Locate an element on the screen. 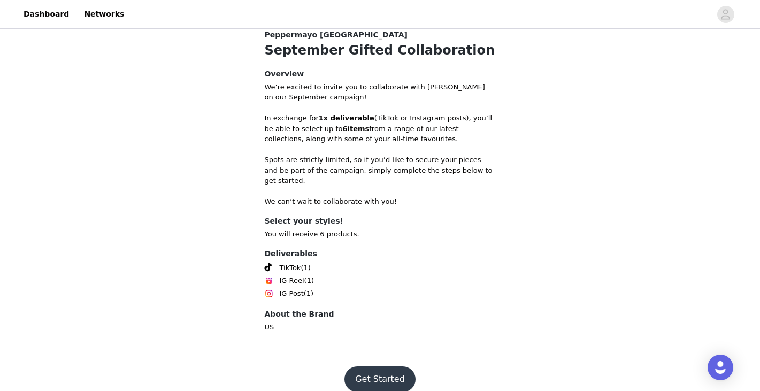 The width and height of the screenshot is (760, 391). p: Spots are strictly limited, so if you’d like to secure your pieces and be part of the campaign, s... is located at coordinates (380, 170).